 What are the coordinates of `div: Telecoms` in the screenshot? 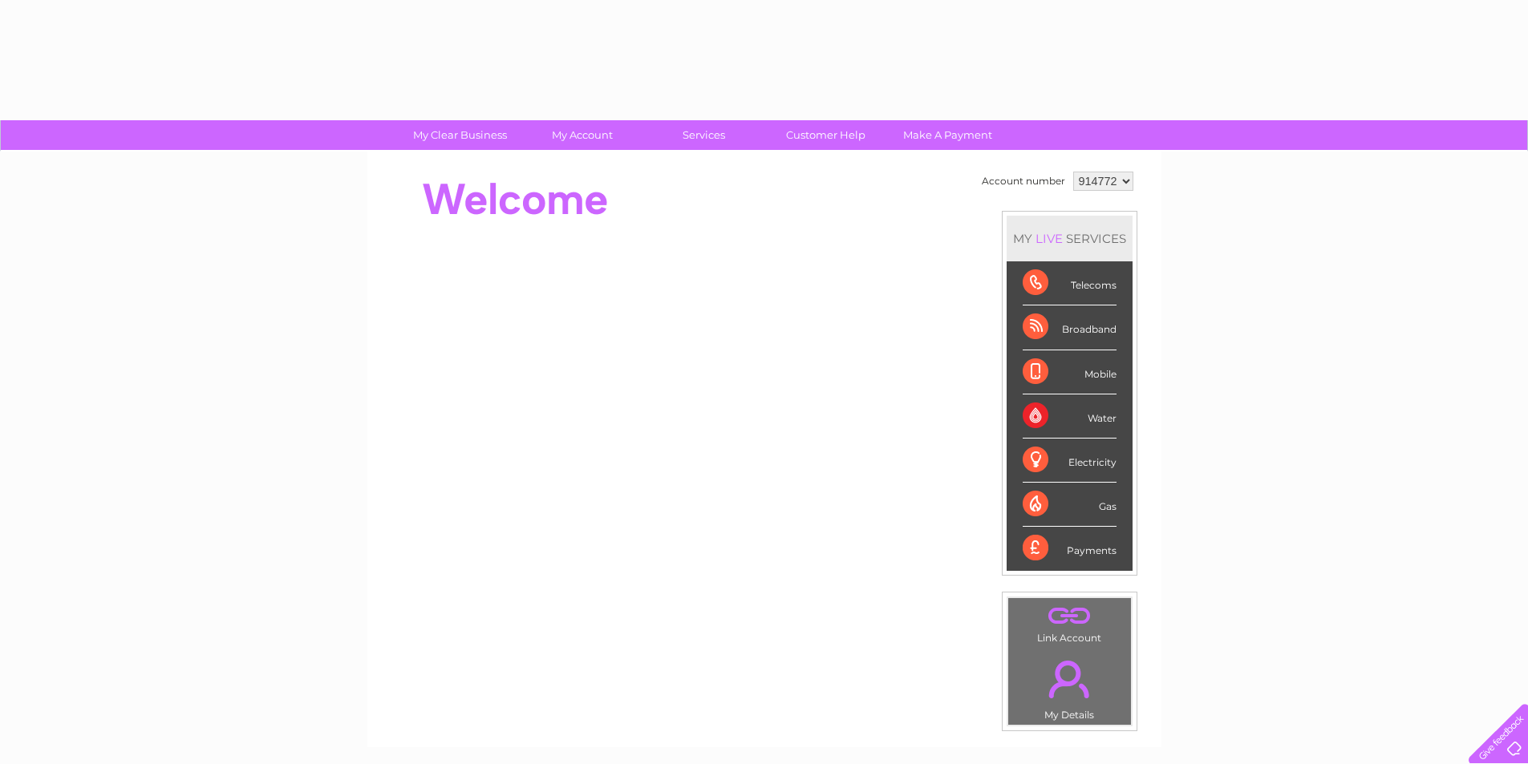 It's located at (1069, 283).